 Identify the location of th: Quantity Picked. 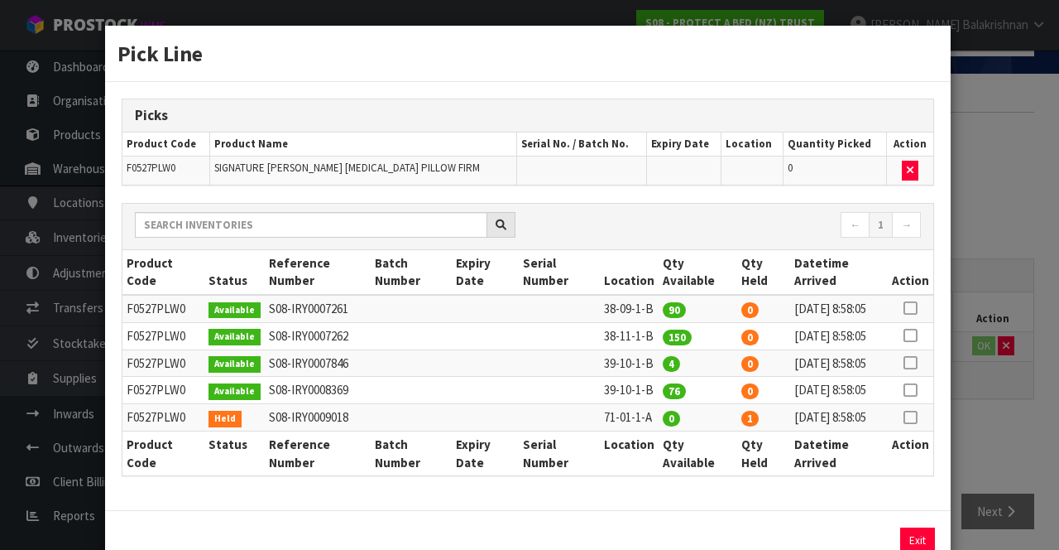
(835, 144).